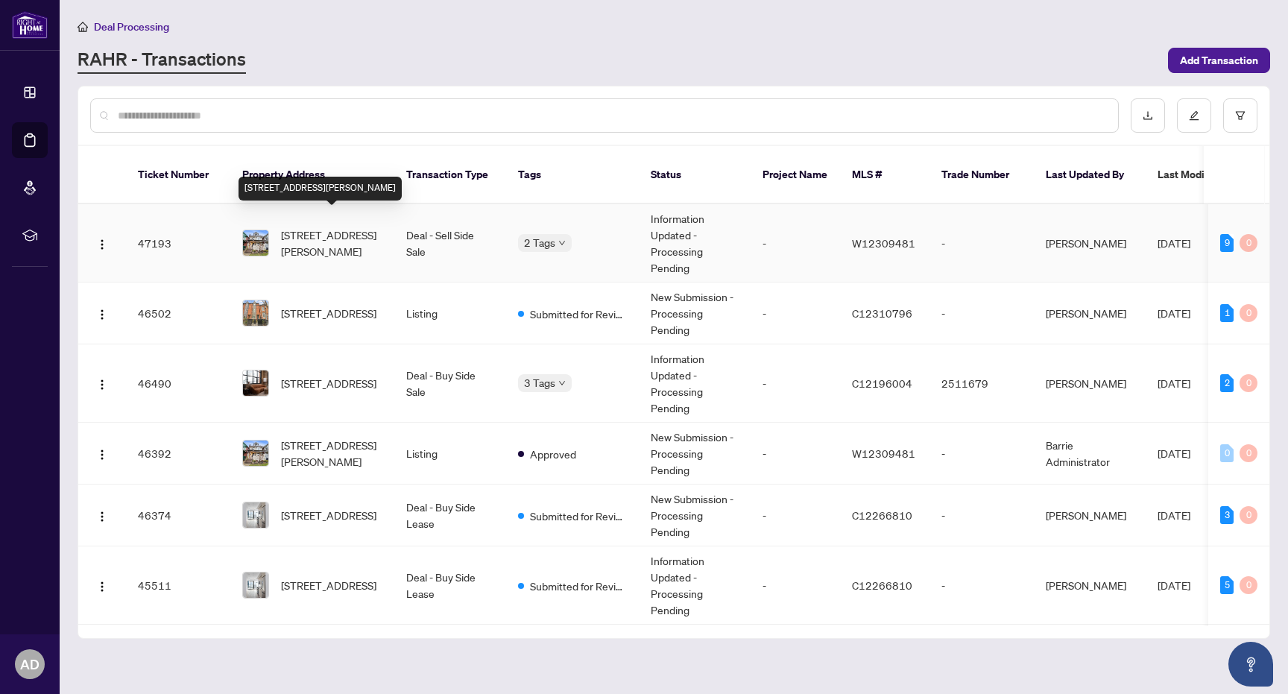 The height and width of the screenshot is (694, 1288). What do you see at coordinates (1227, 515) in the screenshot?
I see `div: 3` at bounding box center [1227, 515].